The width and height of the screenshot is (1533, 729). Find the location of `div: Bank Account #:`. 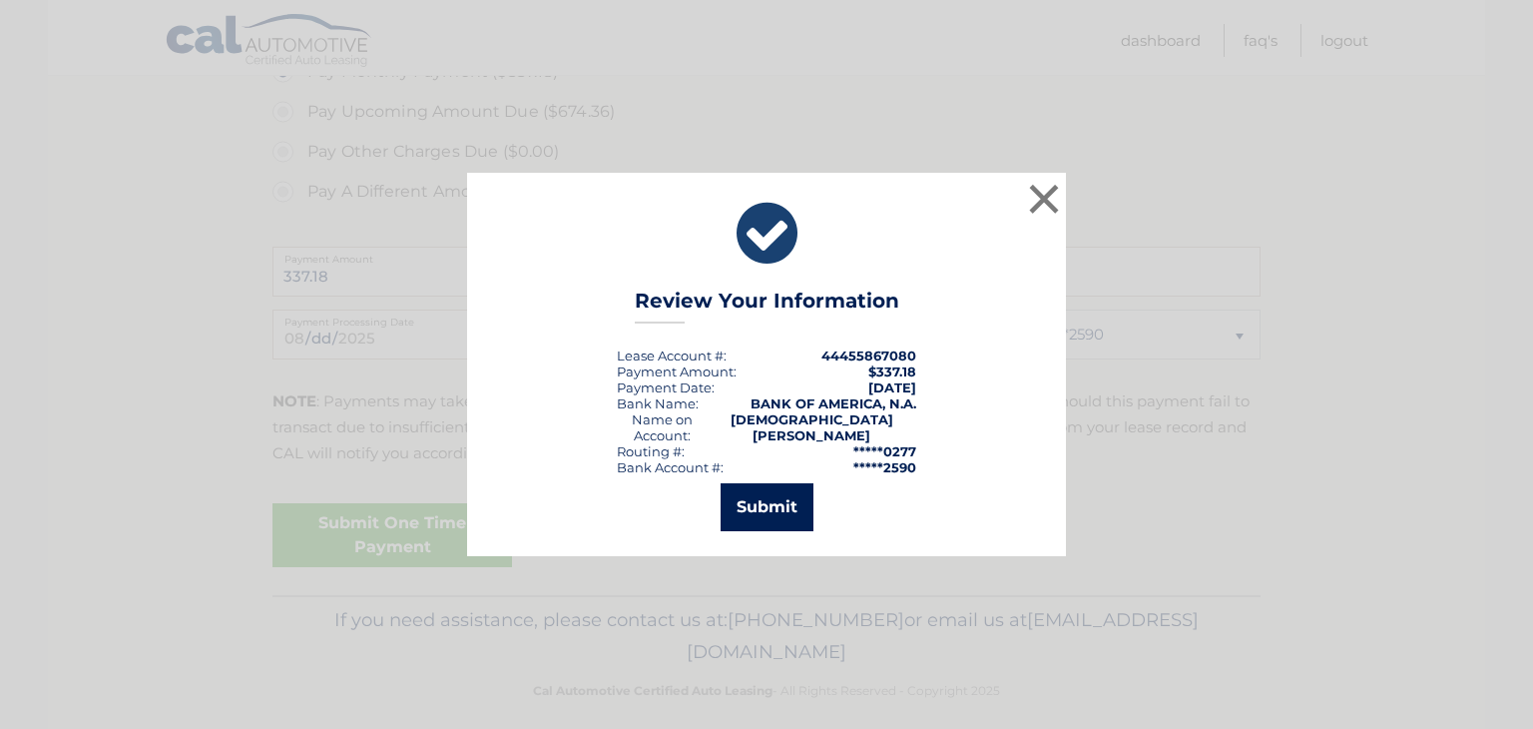

div: Bank Account #: is located at coordinates (670, 467).